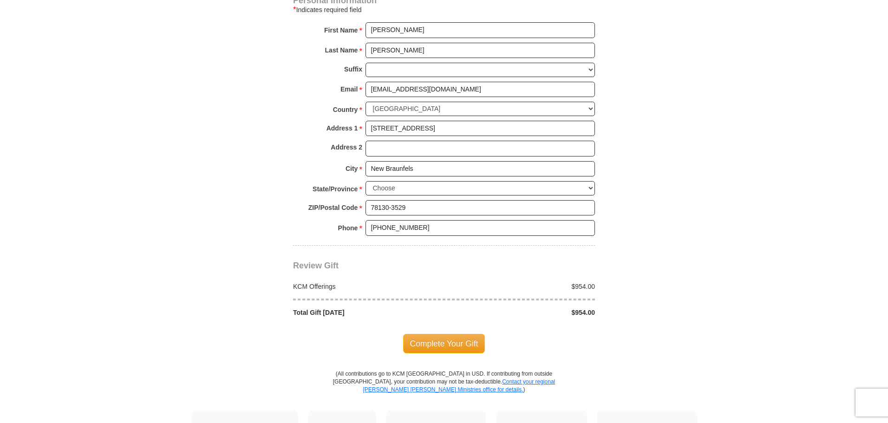 This screenshot has width=888, height=423. What do you see at coordinates (316, 266) in the screenshot?
I see `span: Review Gift` at bounding box center [316, 266].